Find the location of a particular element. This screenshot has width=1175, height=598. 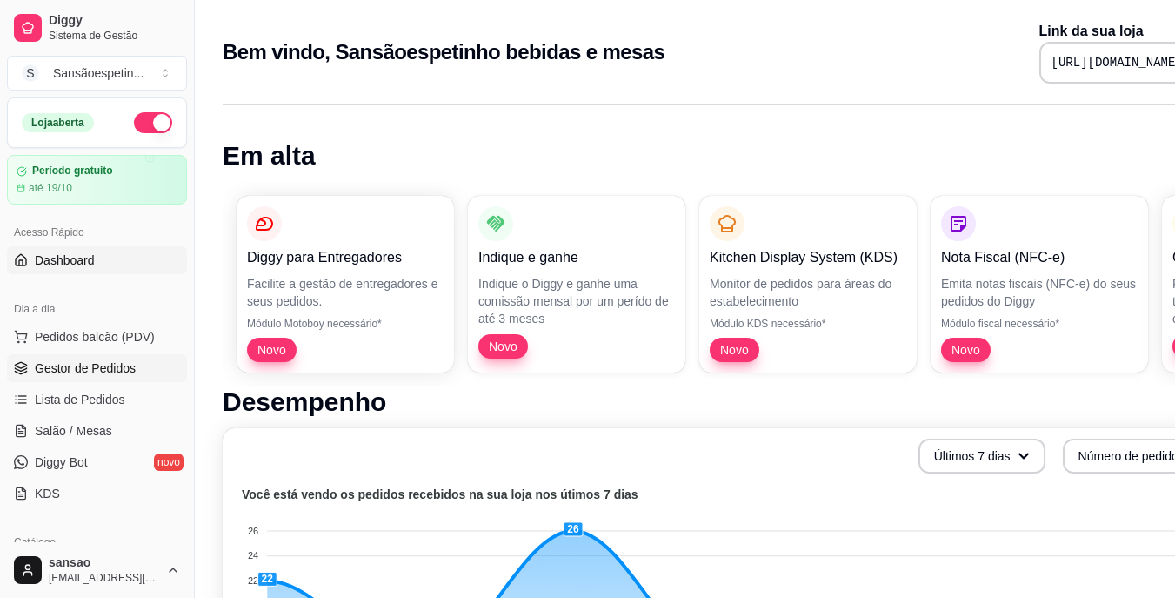

button: Pedidos balcão (PDV) is located at coordinates (97, 337).